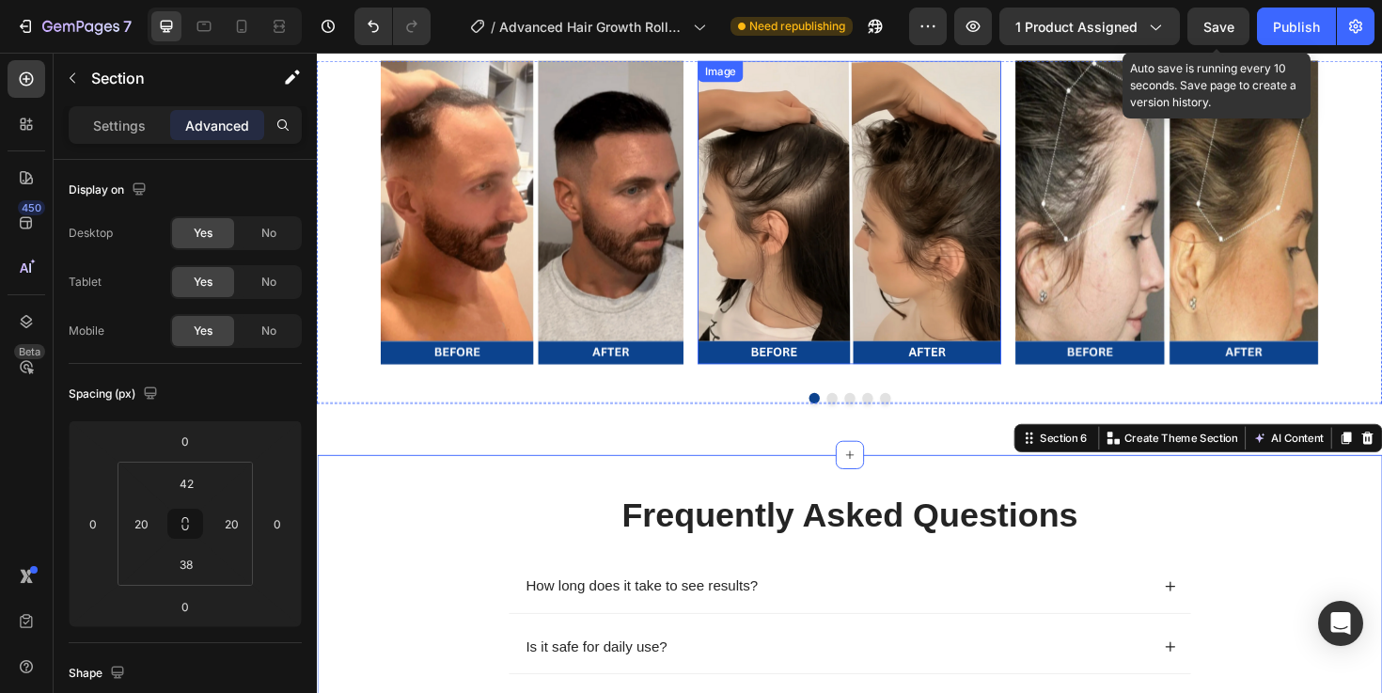  I want to click on button: 1 product assigned, so click(1090, 26).